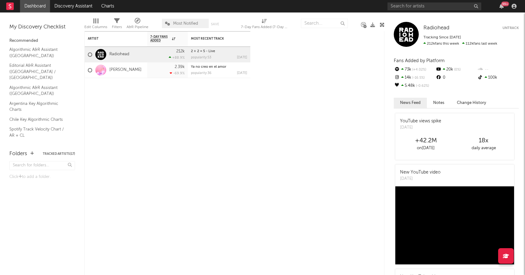 The height and width of the screenshot is (275, 525). What do you see at coordinates (42, 166) in the screenshot?
I see `input: Search for folders...` at bounding box center [42, 166].